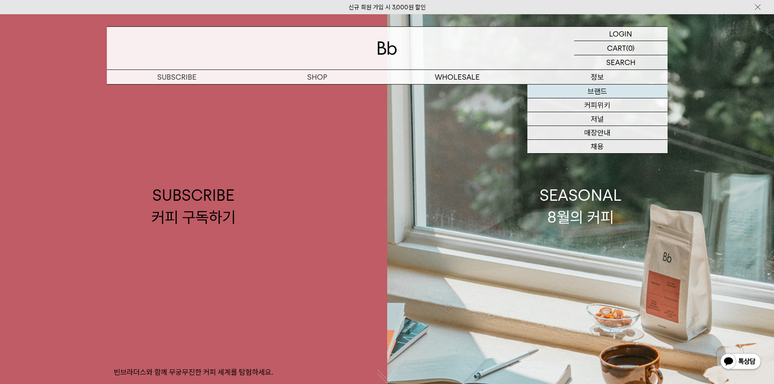  What do you see at coordinates (598, 119) in the screenshot?
I see `a: 저널` at bounding box center [598, 119].